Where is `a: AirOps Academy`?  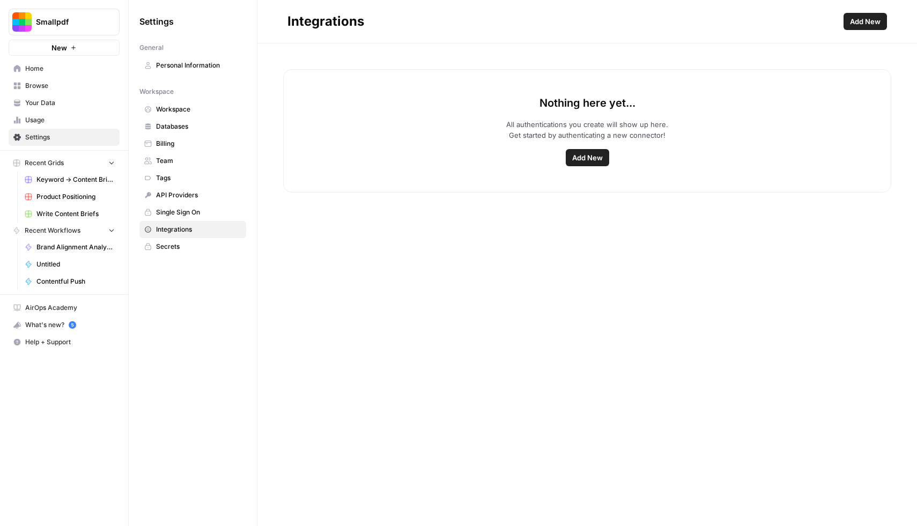
a: AirOps Academy is located at coordinates (64, 308).